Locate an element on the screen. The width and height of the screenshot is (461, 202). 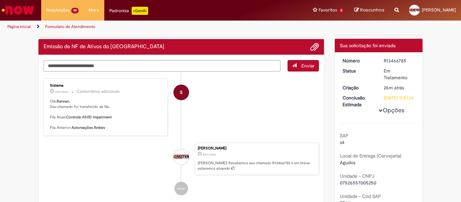
button: Enviar is located at coordinates (303, 66).